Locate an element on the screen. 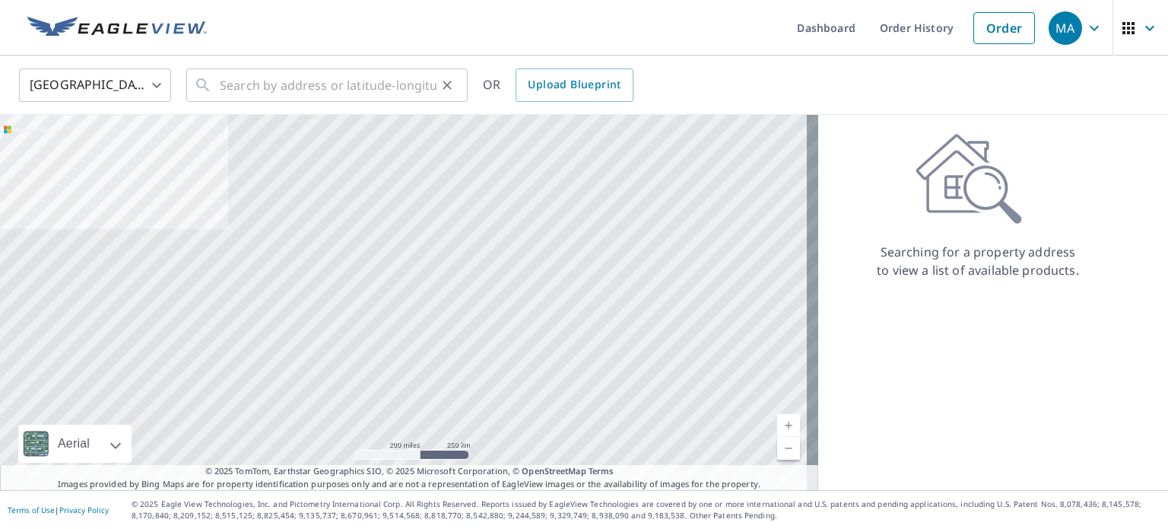  a: OpenStreetMap is located at coordinates (554, 470).